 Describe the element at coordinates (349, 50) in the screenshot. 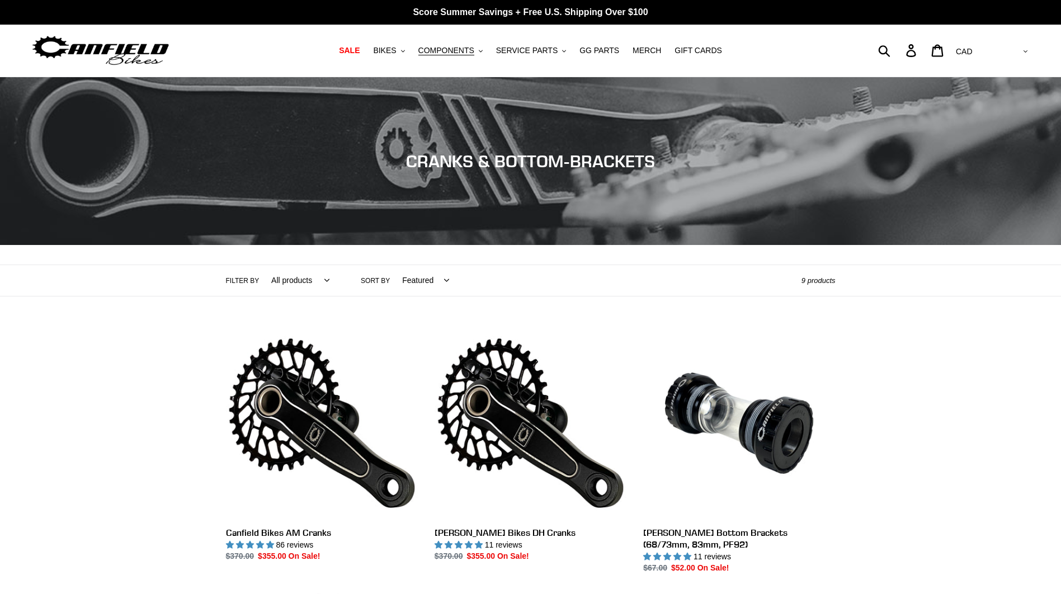

I see `span: SALE` at that location.